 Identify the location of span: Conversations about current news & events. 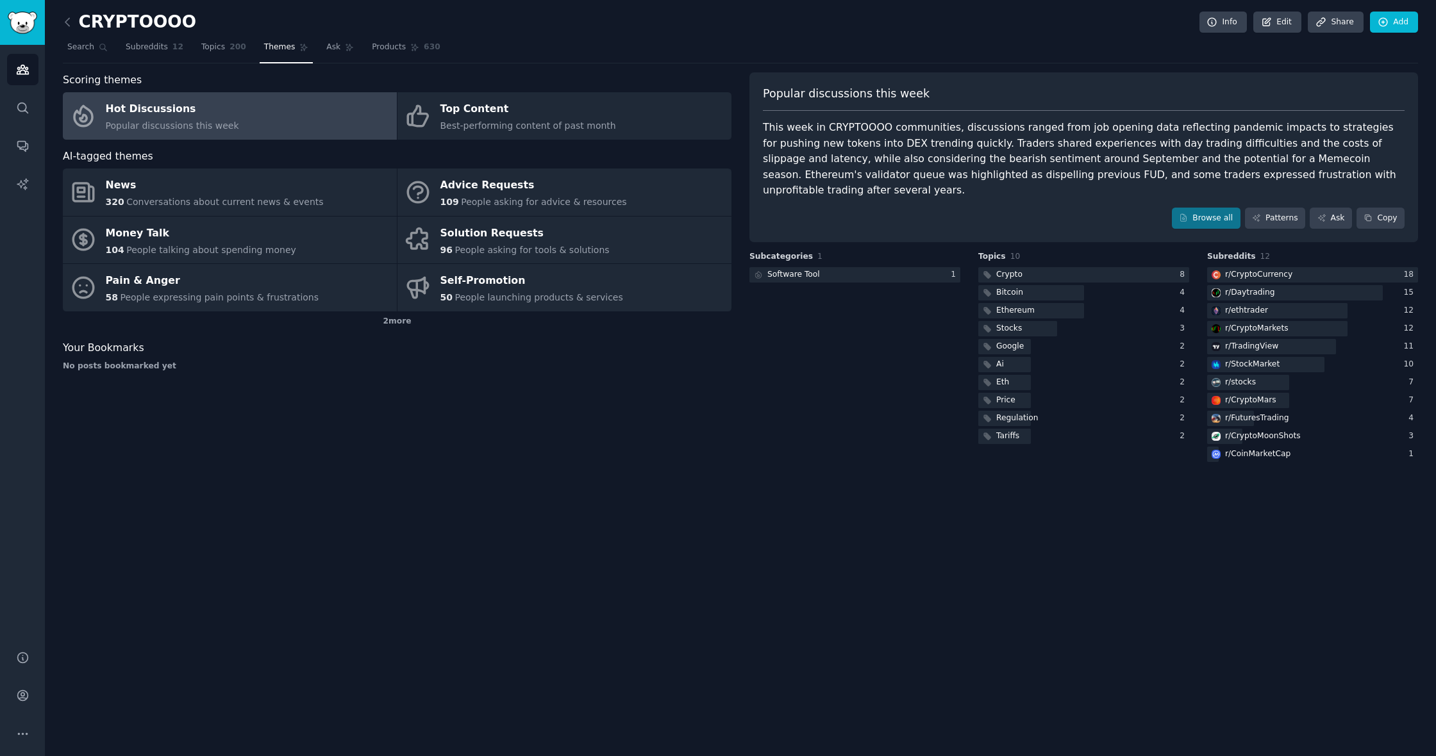
(224, 202).